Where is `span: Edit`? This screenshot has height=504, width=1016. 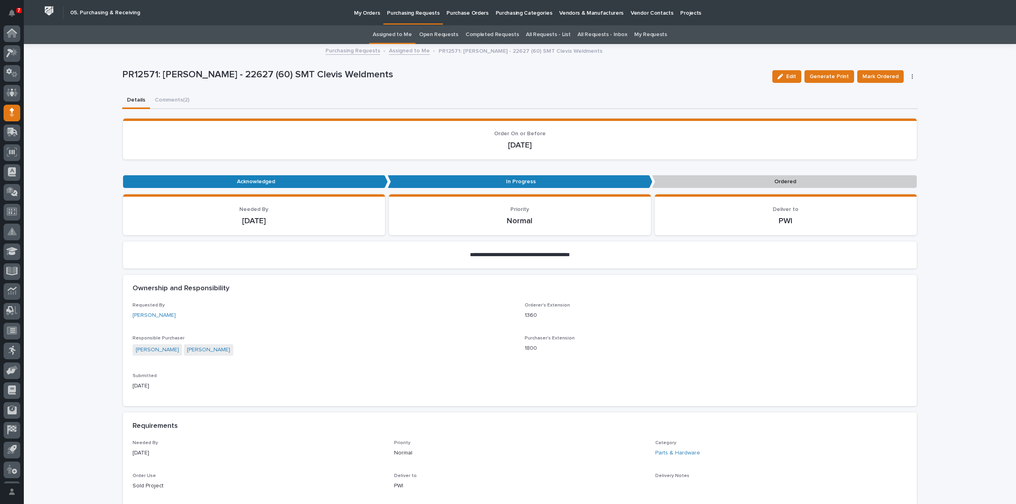 span: Edit is located at coordinates (791, 77).